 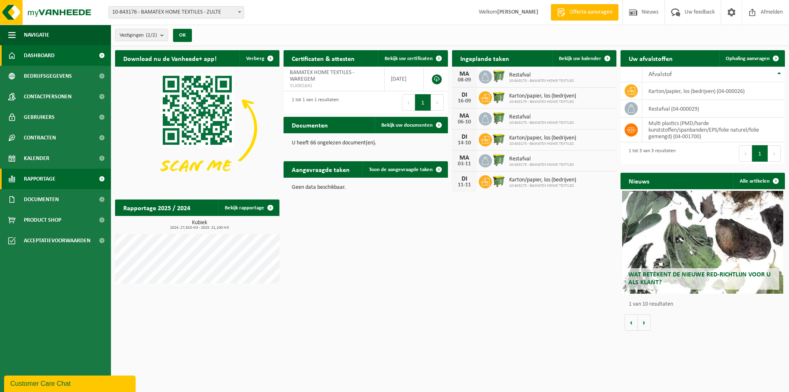 What do you see at coordinates (705, 304) in the screenshot?
I see `p: 1 van 10 resultaten` at bounding box center [705, 304].